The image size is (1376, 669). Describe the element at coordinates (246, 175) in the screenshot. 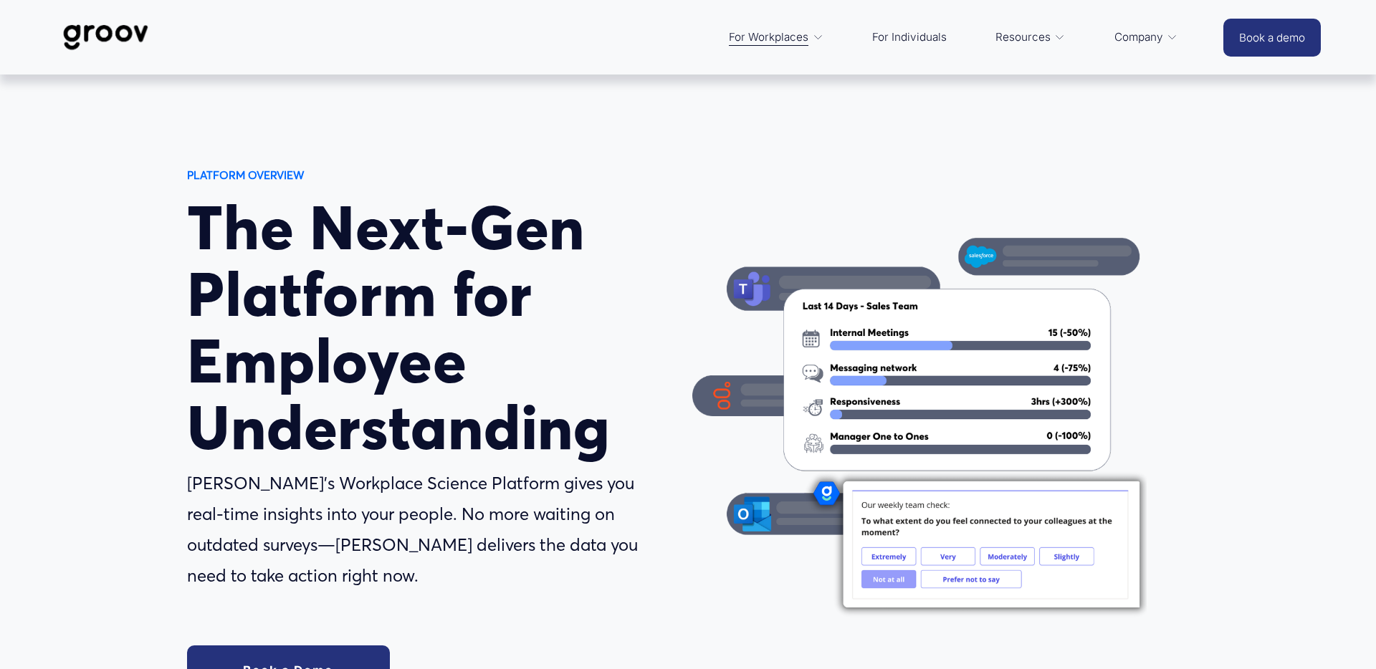

I see `strong: PLATFORM OVERVIEW` at that location.